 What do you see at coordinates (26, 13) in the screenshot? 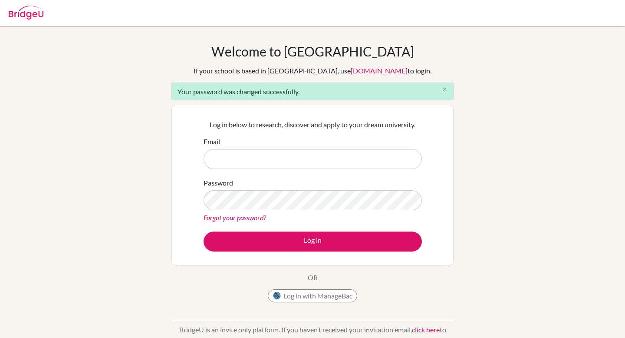
I see `img: Bridge-U` at bounding box center [26, 13].